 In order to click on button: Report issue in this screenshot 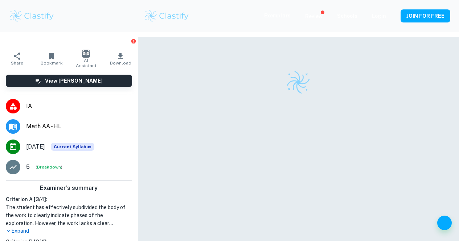, I will do `click(133, 41)`.